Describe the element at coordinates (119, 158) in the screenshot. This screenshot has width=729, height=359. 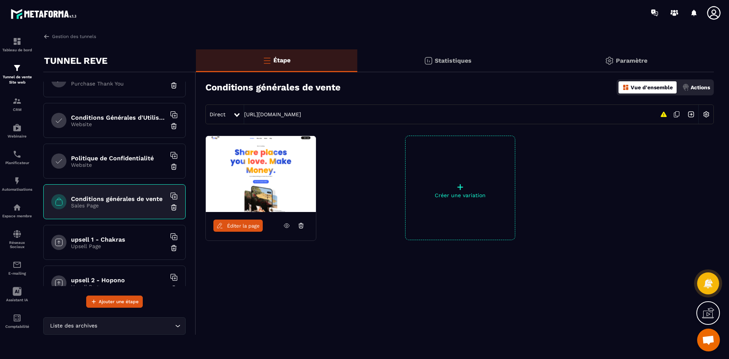
I see `h6: Politique de Confidentialité` at that location.